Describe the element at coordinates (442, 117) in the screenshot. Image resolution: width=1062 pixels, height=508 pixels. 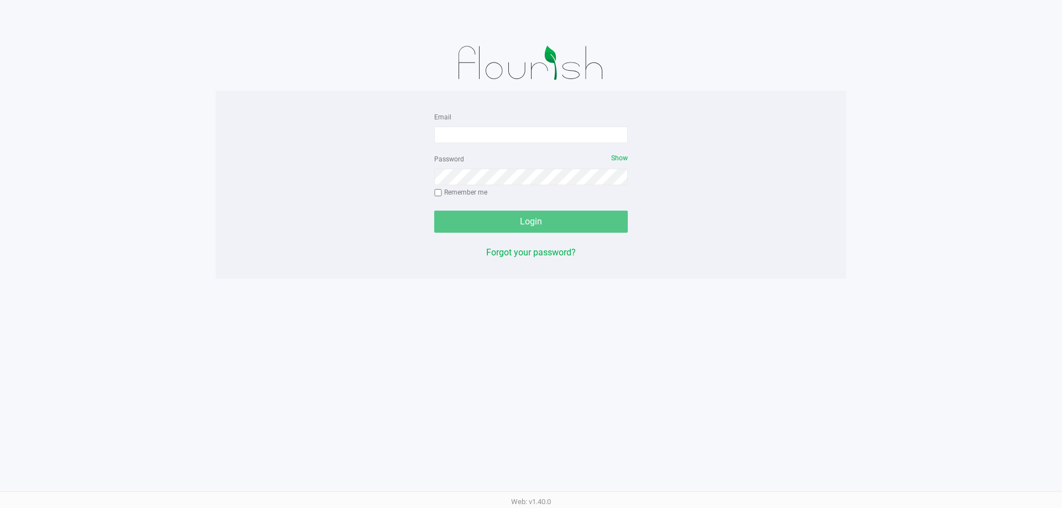
I see `label: Email` at that location.